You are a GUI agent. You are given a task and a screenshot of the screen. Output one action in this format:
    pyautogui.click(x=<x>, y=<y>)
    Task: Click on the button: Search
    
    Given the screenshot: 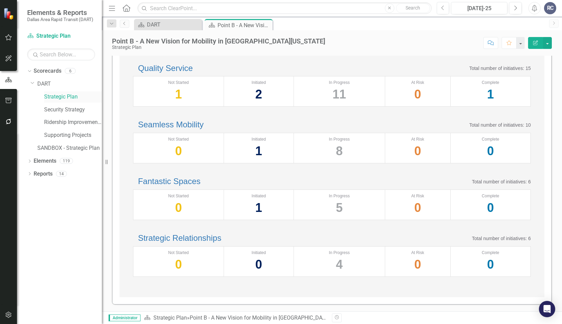 What is the action you would take?
    pyautogui.click(x=413, y=8)
    